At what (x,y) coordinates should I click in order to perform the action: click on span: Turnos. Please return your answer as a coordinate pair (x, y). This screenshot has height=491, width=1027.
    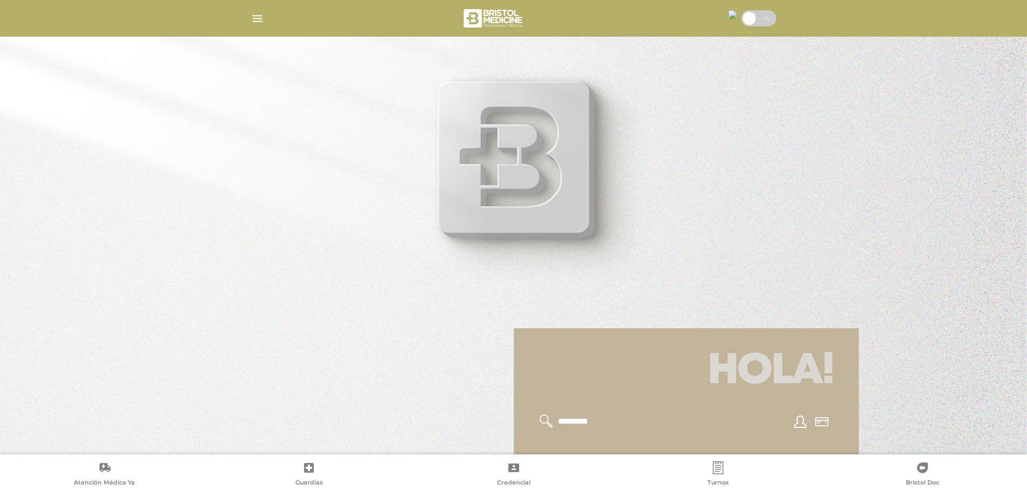
    Looking at the image, I should click on (718, 484).